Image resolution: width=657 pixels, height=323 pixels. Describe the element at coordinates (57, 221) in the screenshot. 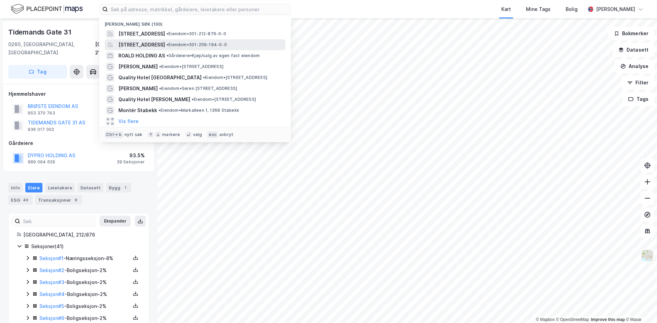

I see `input: Søk` at that location.